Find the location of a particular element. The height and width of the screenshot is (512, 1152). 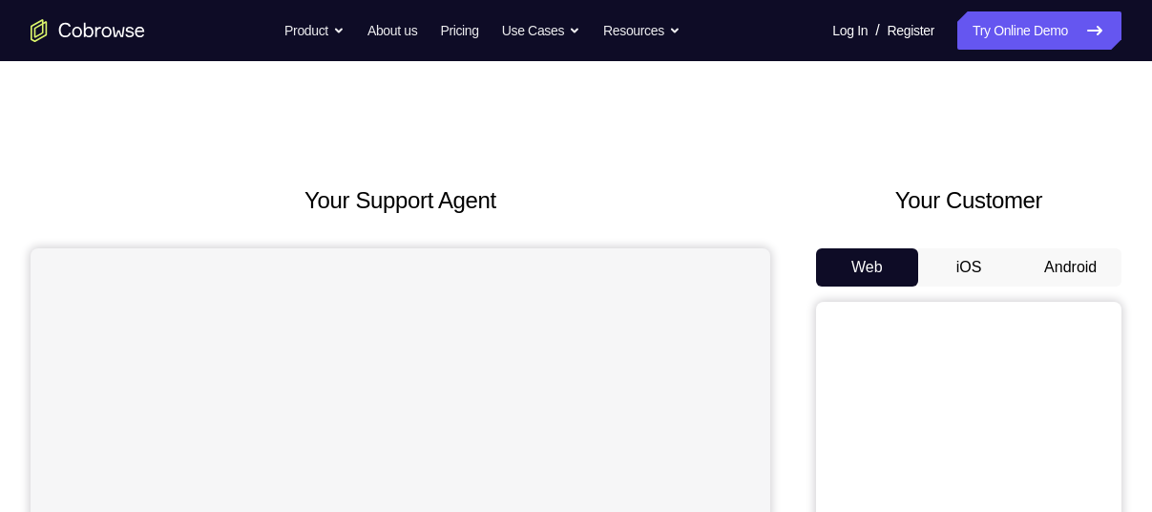

button: Web is located at coordinates (867, 267).